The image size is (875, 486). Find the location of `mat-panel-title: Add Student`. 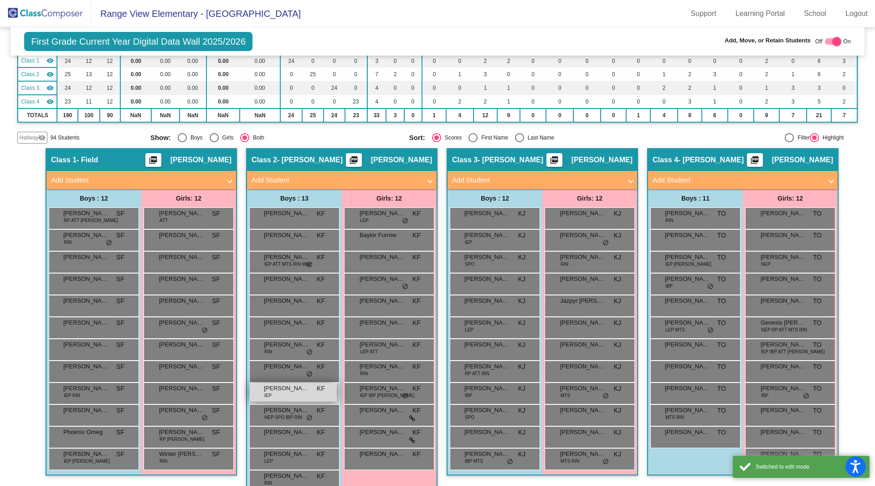

mat-panel-title: Add Student is located at coordinates (336, 180).